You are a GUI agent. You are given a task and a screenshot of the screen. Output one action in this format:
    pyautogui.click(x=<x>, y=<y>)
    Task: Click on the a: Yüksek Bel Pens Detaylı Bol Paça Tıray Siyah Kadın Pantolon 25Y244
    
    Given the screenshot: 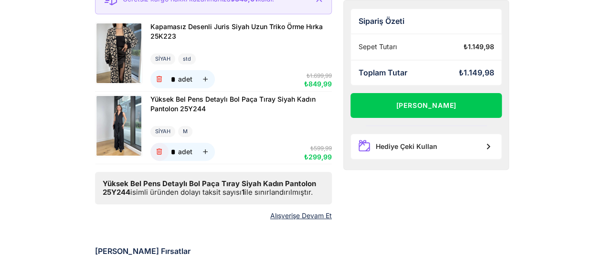 What is the action you would take?
    pyautogui.click(x=239, y=105)
    